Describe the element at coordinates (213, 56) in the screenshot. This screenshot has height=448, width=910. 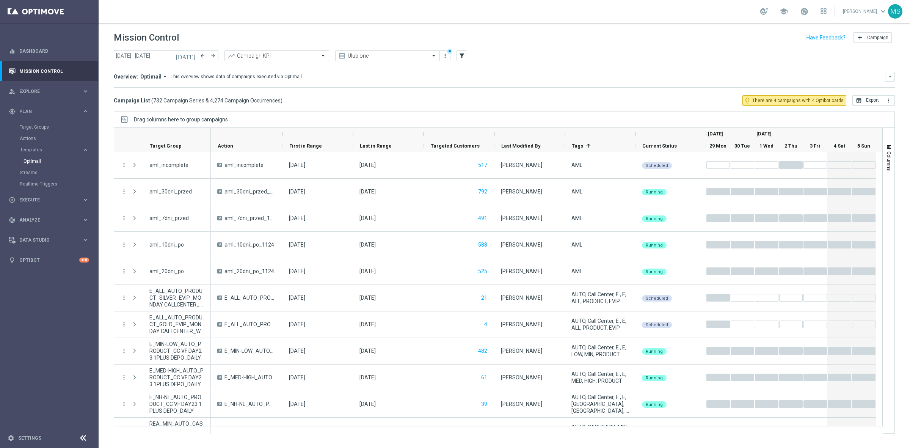
I see `button: arrow_forward` at that location.